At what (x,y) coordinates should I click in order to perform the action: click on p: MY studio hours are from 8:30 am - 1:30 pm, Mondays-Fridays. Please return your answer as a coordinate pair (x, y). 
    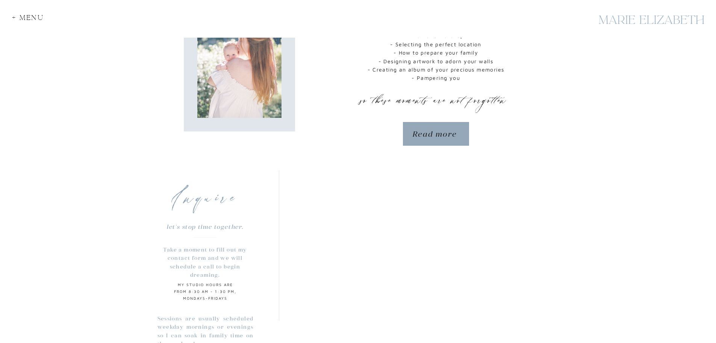
    Looking at the image, I should click on (205, 291).